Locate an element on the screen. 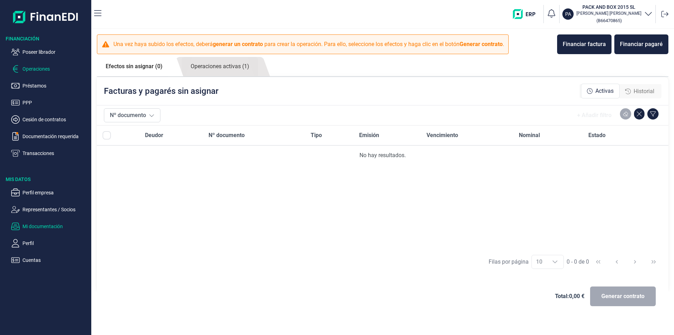 The height and width of the screenshot is (335, 674). h3: PACK AND BOX 2015 SL is located at coordinates (609, 7).